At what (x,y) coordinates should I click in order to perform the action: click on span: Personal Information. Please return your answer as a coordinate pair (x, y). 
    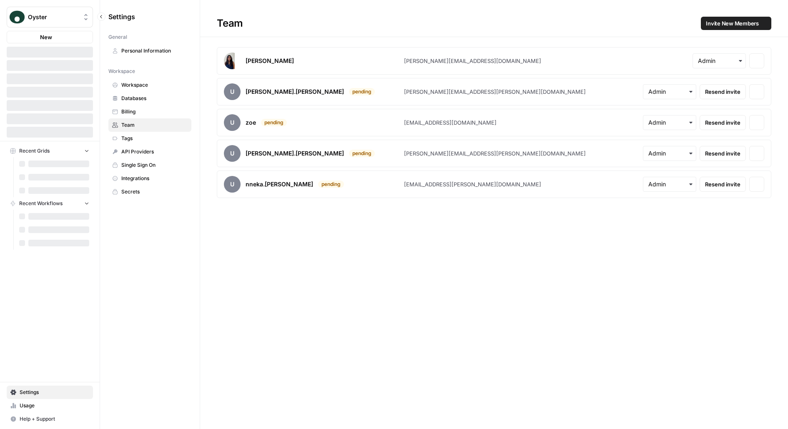
    Looking at the image, I should click on (154, 51).